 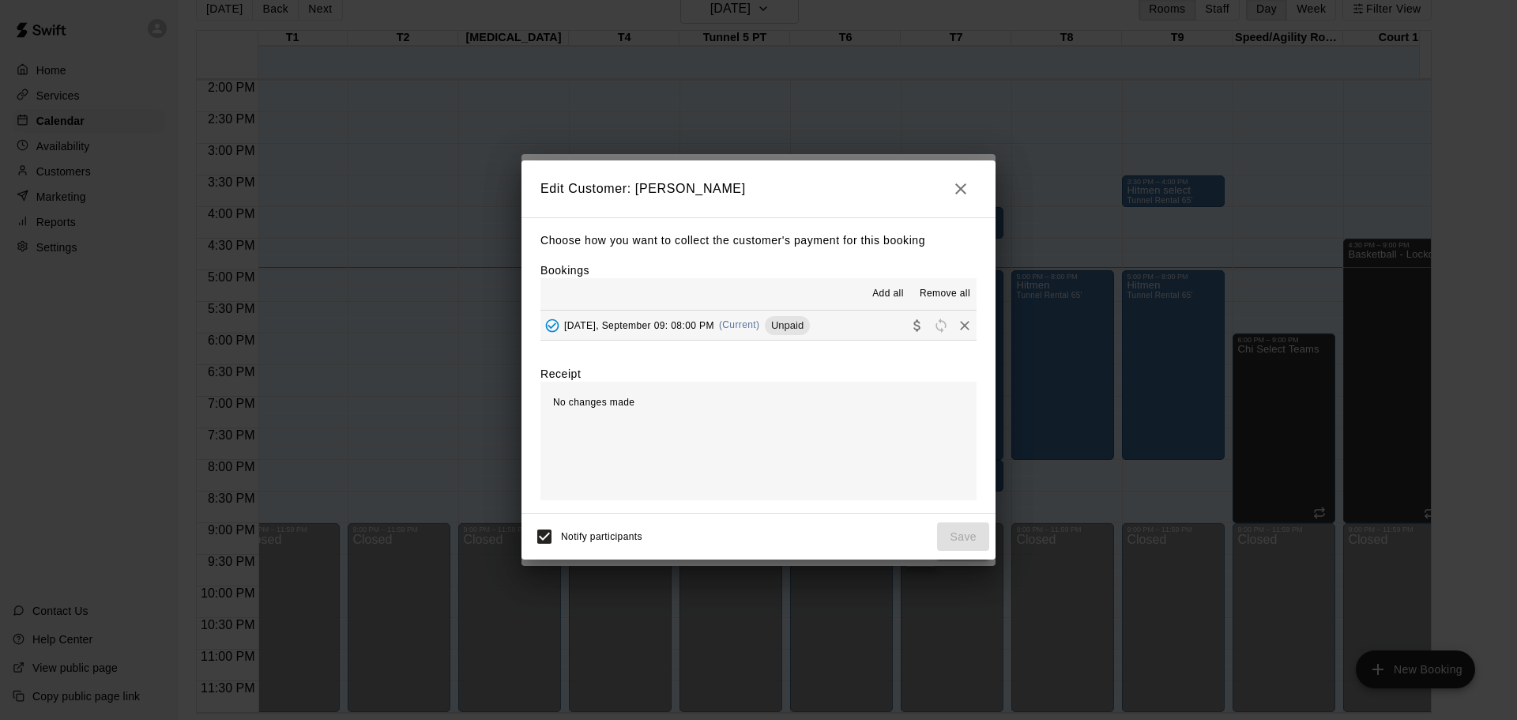 What do you see at coordinates (945, 294) in the screenshot?
I see `span: Remove all` at bounding box center [945, 294].